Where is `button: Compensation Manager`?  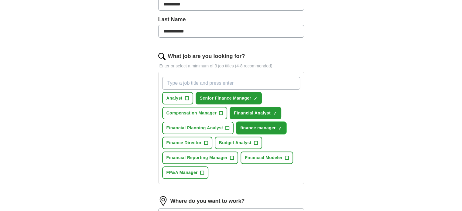
button: Compensation Manager is located at coordinates (195, 113).